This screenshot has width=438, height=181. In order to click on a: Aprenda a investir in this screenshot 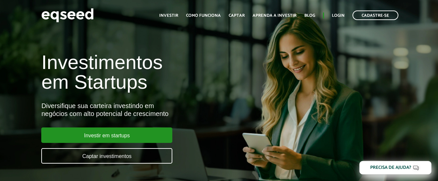, I will do `click(275, 15)`.